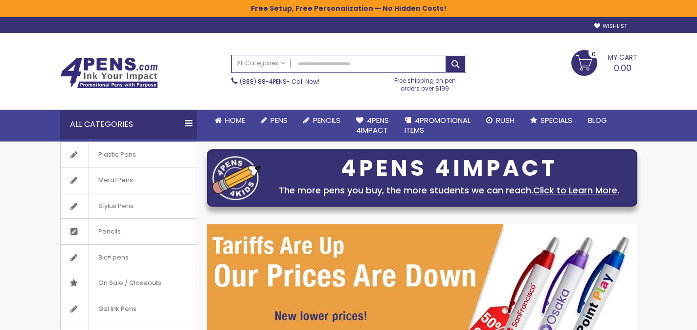 The height and width of the screenshot is (330, 697). I want to click on div: Free shipping on pen orders over $199, so click(425, 83).